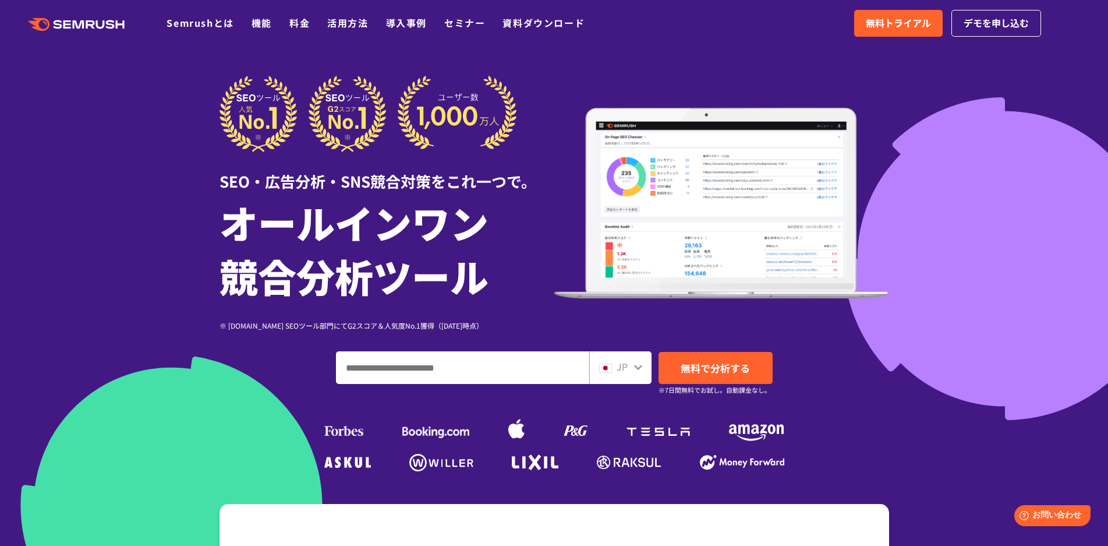 The height and width of the screenshot is (546, 1108). I want to click on a: デモを申し込む, so click(996, 23).